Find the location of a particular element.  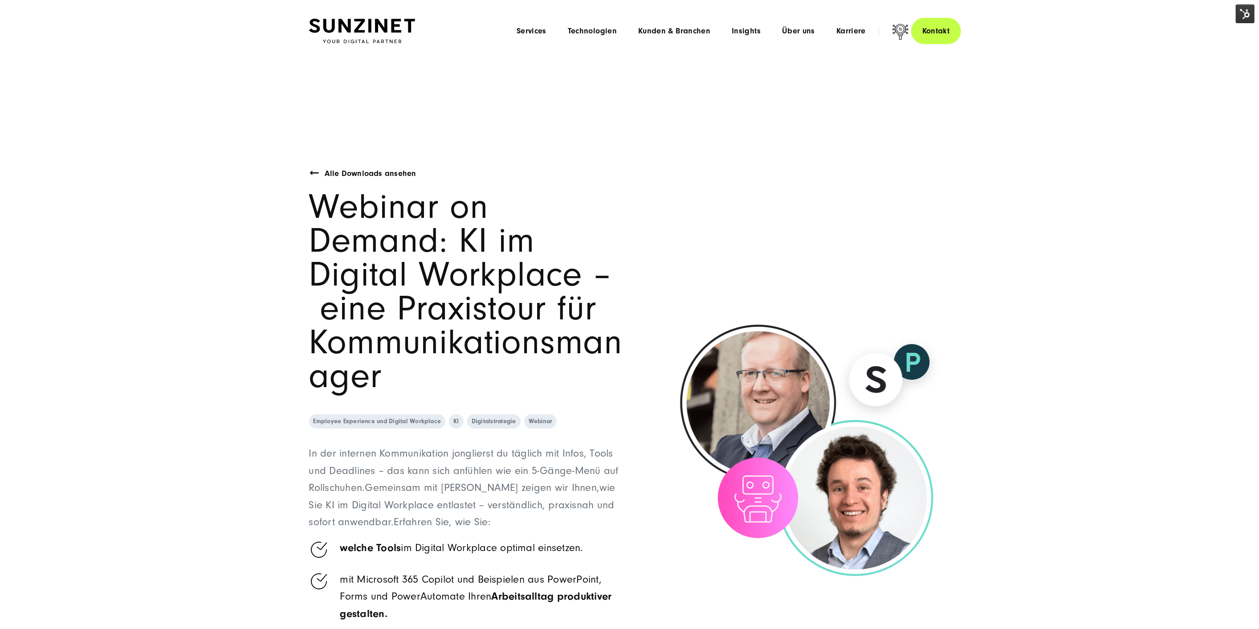

span: Technologien is located at coordinates (592, 31).